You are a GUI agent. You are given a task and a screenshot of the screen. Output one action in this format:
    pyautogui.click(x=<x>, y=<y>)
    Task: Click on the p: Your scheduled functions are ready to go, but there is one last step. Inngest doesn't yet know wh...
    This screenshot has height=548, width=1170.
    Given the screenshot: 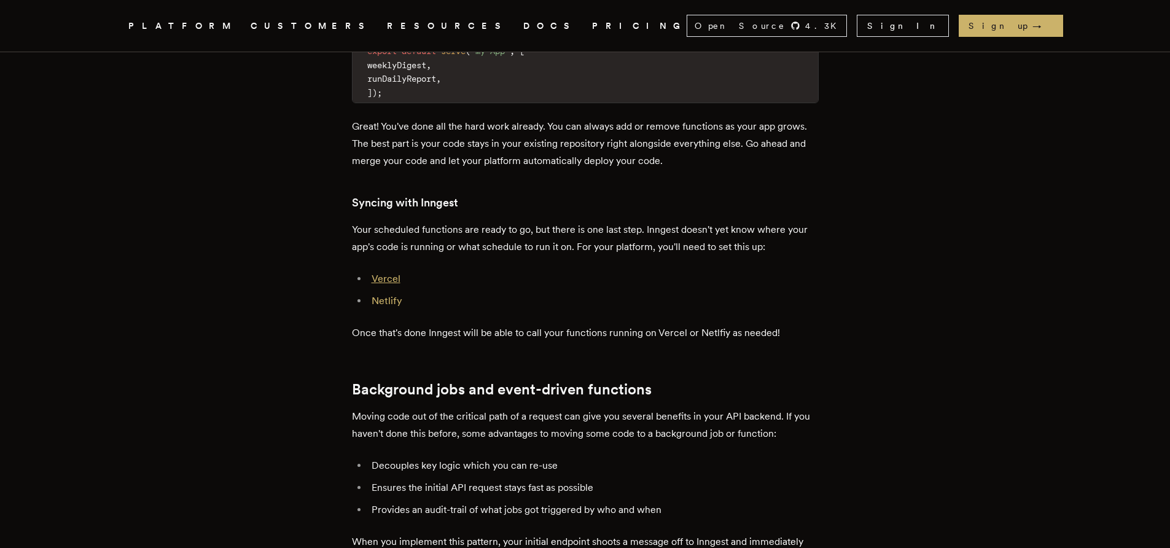 What is the action you would take?
    pyautogui.click(x=585, y=238)
    